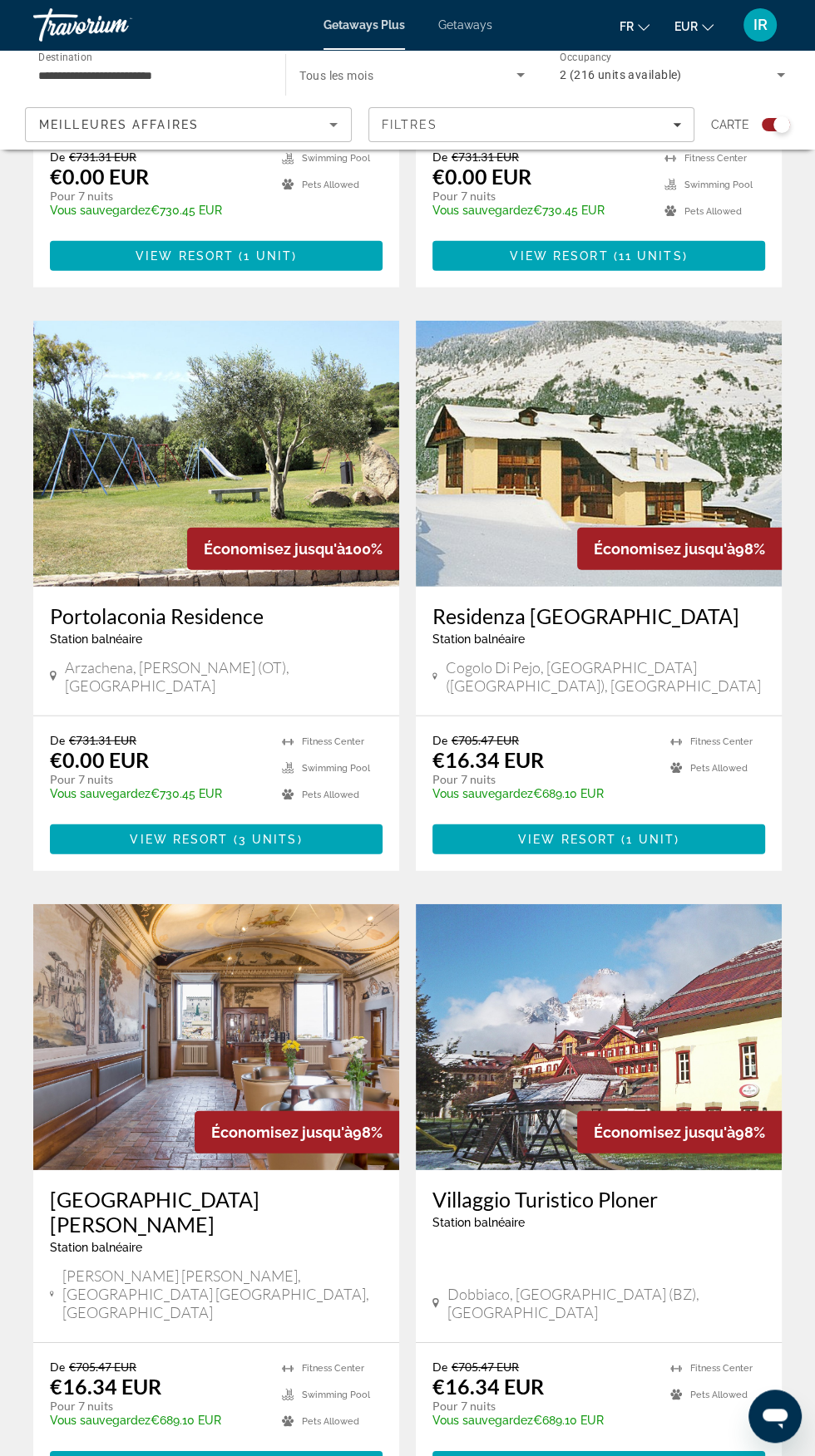  I want to click on span: 11 units, so click(650, 256).